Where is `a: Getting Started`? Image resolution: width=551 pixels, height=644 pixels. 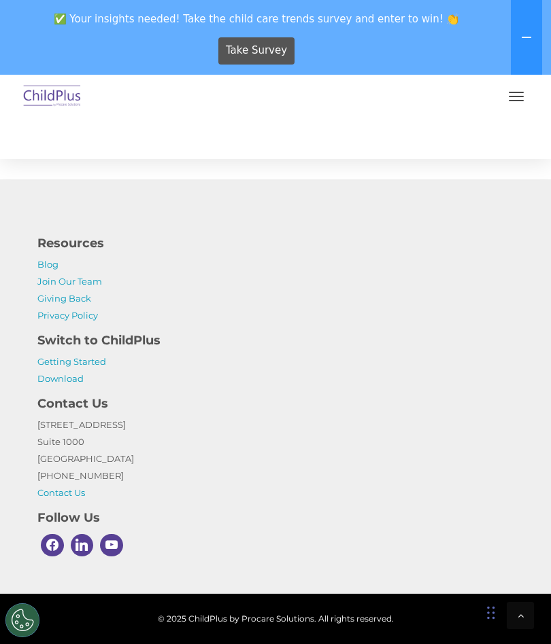
a: Getting Started is located at coordinates (71, 362).